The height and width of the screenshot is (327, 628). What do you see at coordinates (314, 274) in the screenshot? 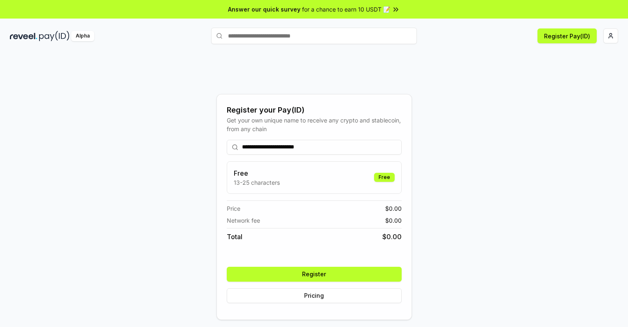
I see `button: Register` at bounding box center [314, 274].